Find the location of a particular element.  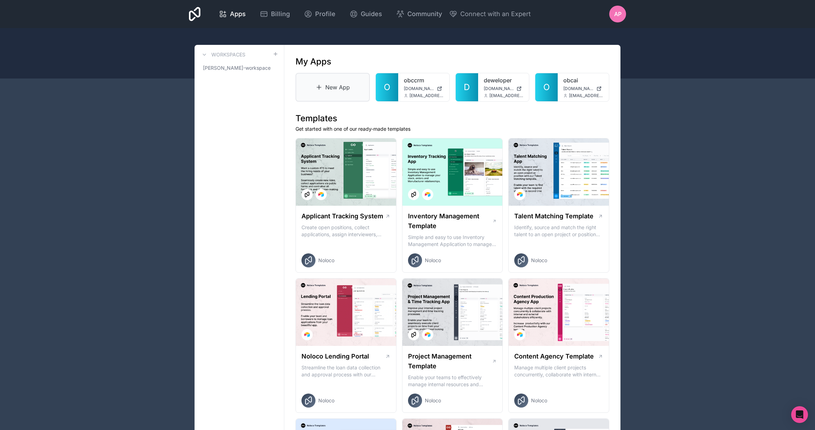

span: AP is located at coordinates (618, 14).